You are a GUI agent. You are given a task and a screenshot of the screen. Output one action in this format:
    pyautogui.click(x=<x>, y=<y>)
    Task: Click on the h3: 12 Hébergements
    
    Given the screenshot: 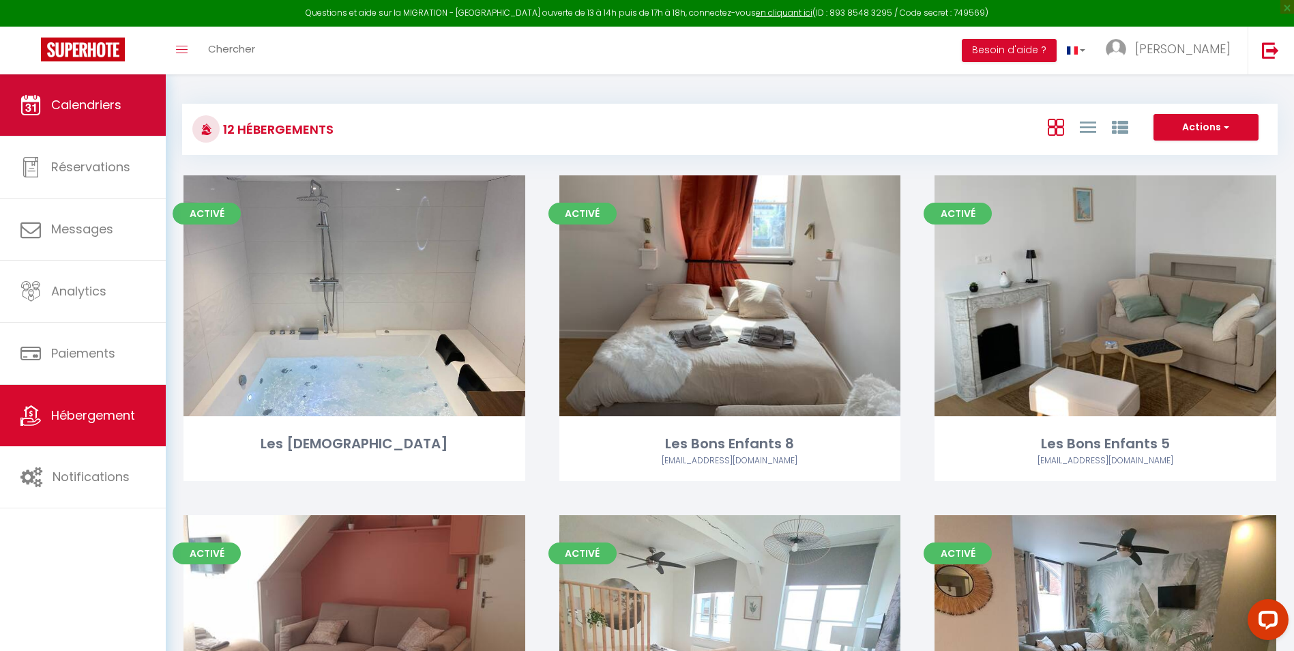 What is the action you would take?
    pyautogui.click(x=276, y=129)
    